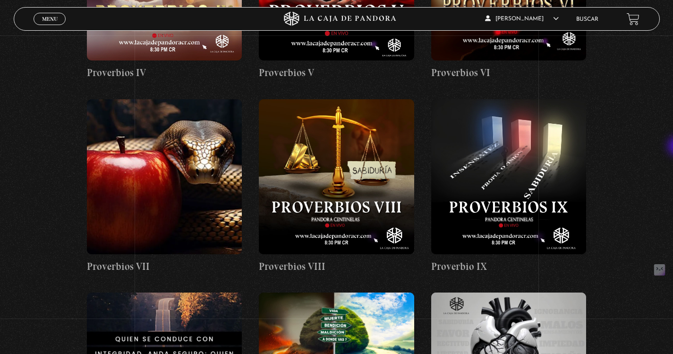 This screenshot has width=673, height=354. I want to click on a: Proverbios VIII, so click(336, 187).